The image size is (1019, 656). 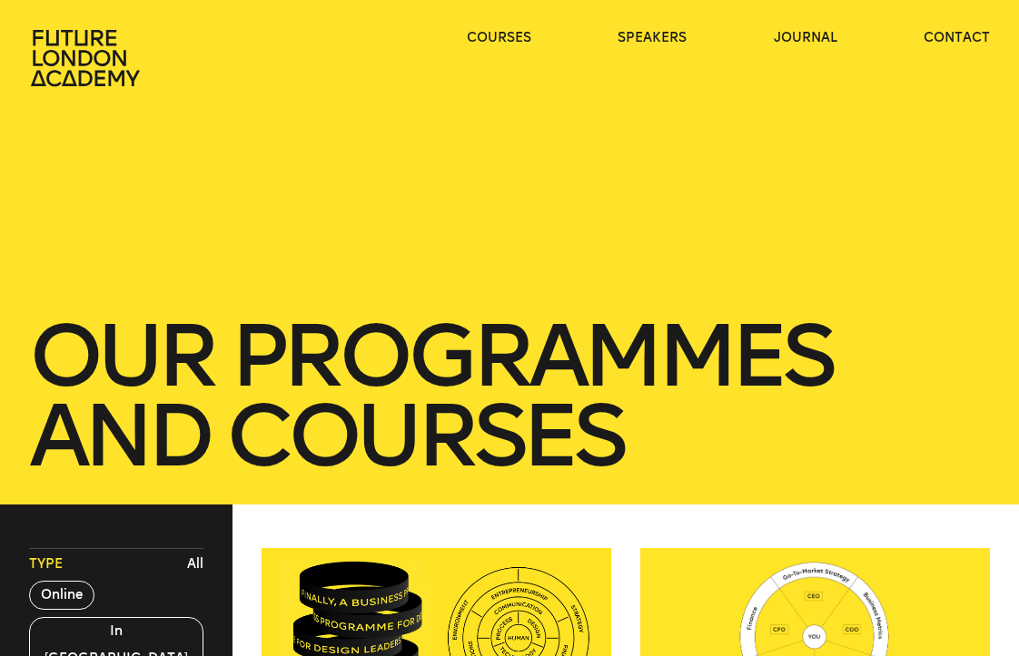 What do you see at coordinates (62, 595) in the screenshot?
I see `button: Online` at bounding box center [62, 595].